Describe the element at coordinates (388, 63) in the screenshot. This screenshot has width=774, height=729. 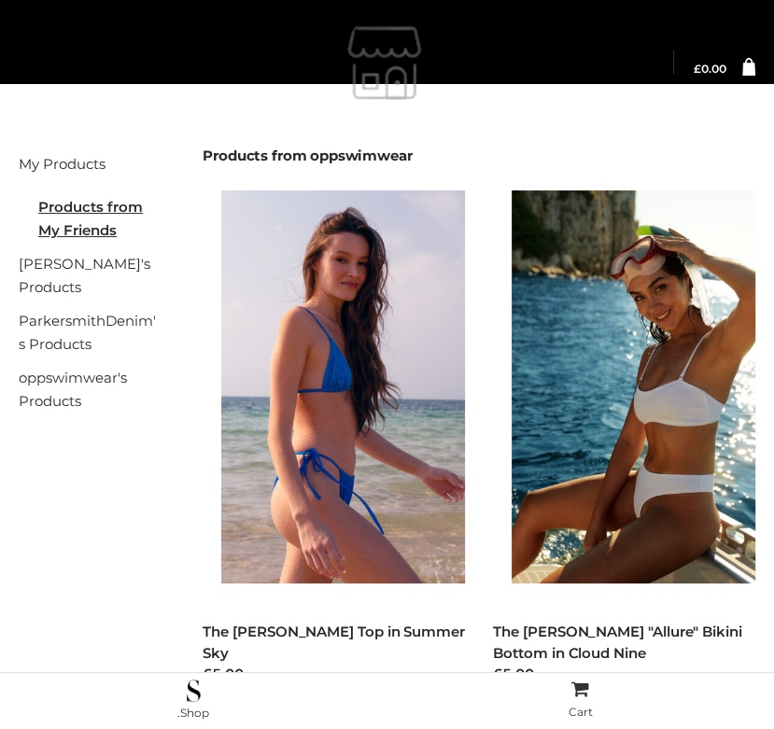
I see `img: gemmachan` at that location.